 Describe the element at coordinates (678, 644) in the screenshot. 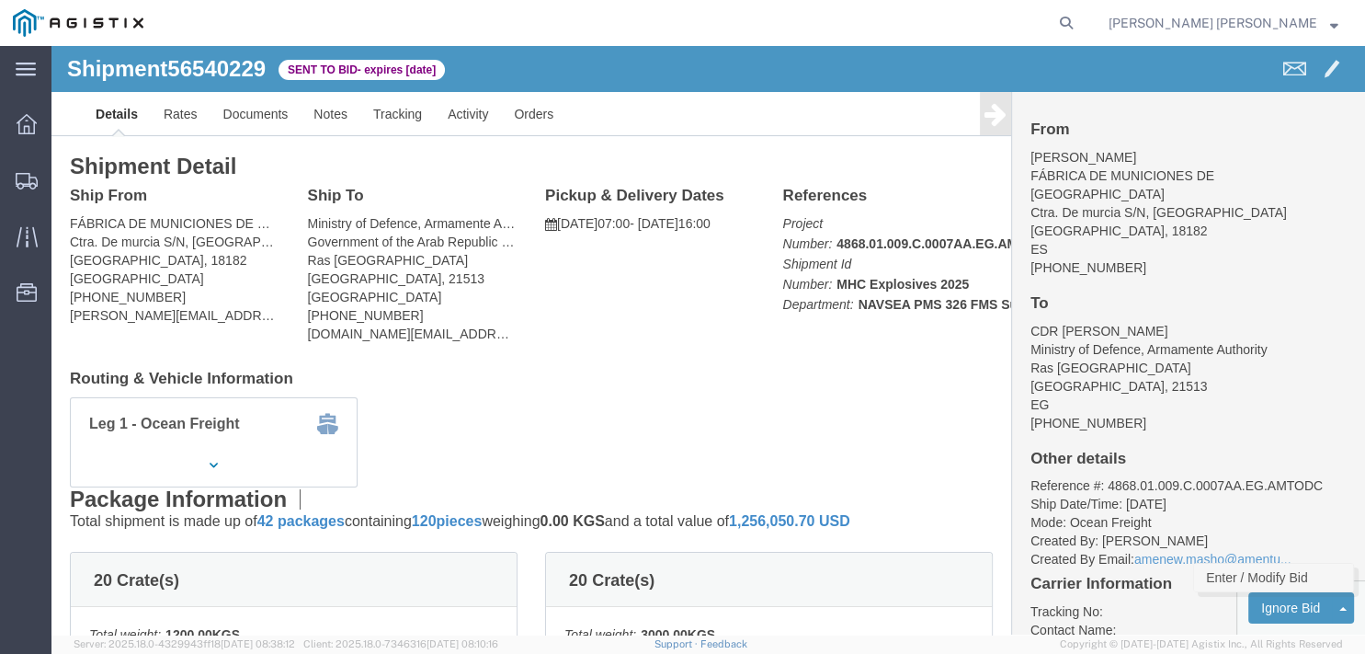

I see `a: Support` at that location.